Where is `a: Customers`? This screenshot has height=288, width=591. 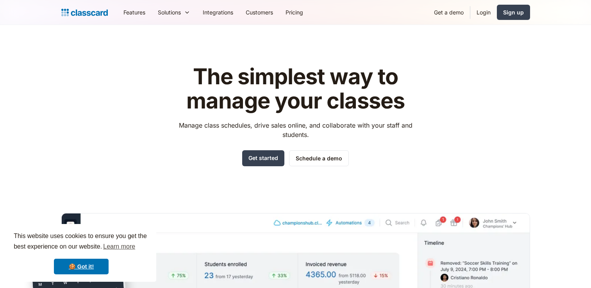
a: Customers is located at coordinates (259, 12).